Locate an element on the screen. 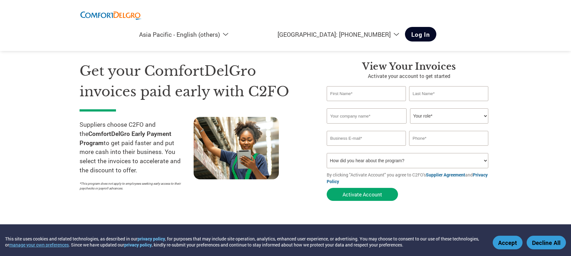  h3: View your invoices is located at coordinates (409, 67).